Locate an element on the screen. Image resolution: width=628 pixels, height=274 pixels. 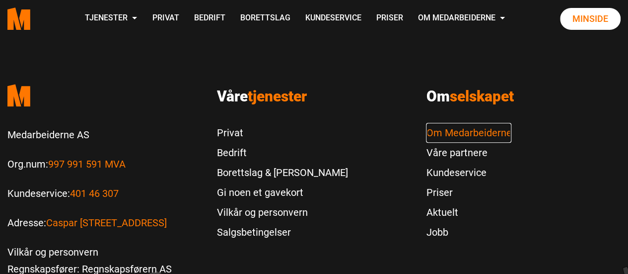
a: Jobb is located at coordinates (469, 232).